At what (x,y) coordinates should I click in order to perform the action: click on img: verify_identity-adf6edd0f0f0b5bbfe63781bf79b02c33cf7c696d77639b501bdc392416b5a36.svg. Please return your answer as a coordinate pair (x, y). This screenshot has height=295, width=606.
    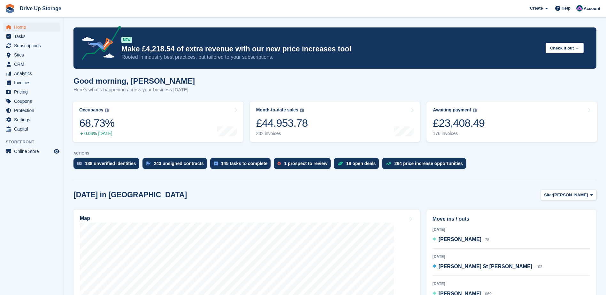
    Looking at the image, I should click on (80, 164).